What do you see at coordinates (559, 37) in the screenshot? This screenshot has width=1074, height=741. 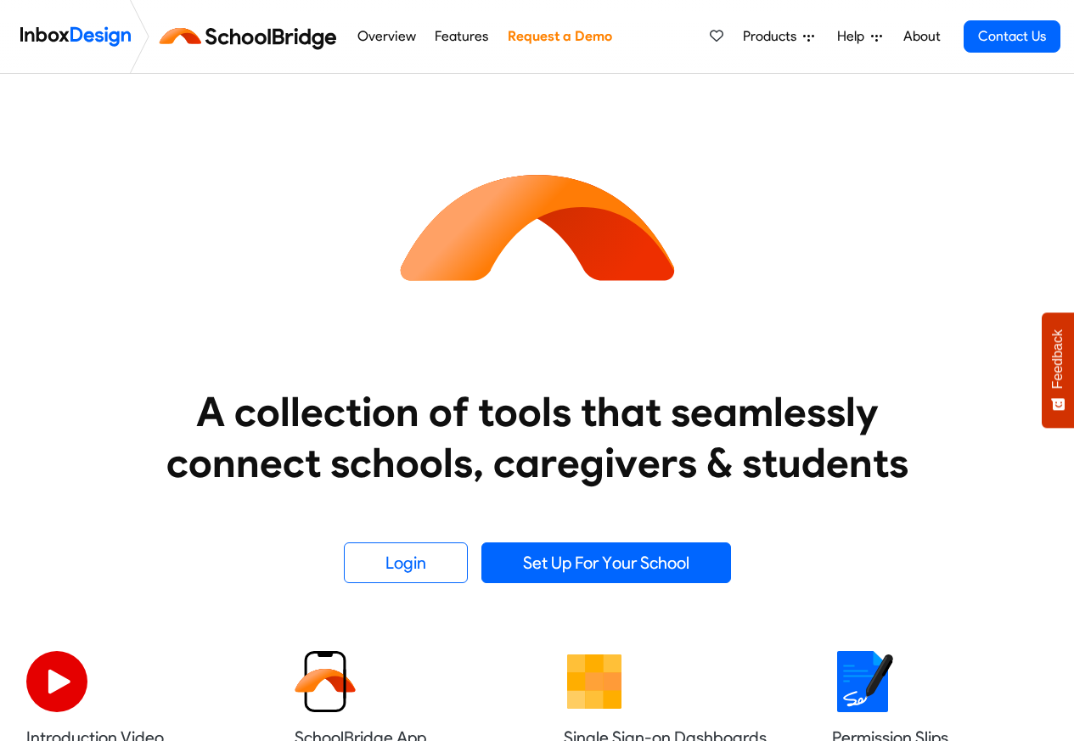 I see `a: Request a Demo` at bounding box center [559, 37].